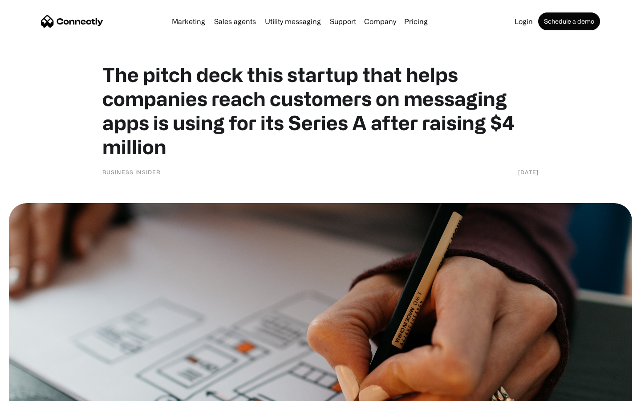 The image size is (641, 401). Describe the element at coordinates (235, 21) in the screenshot. I see `a: Sales agents` at that location.